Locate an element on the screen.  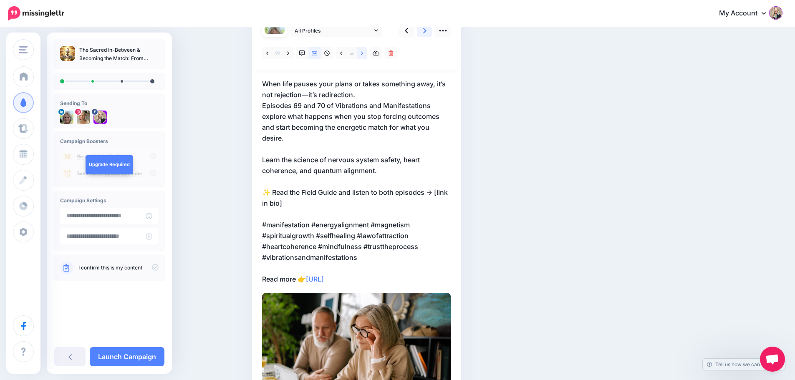
h4: Campaign Boosters is located at coordinates (109, 141).